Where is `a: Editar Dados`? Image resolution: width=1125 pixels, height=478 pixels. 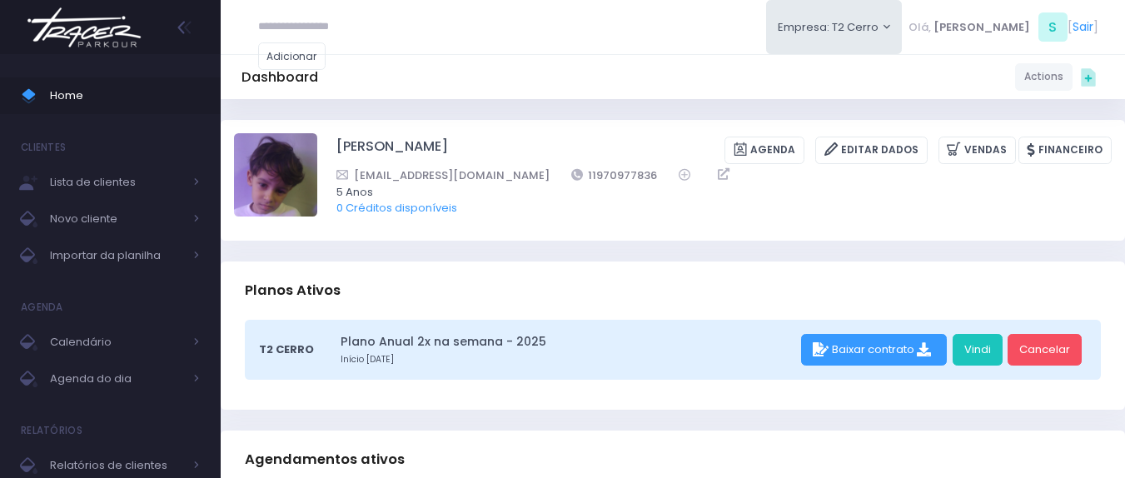
a: Editar Dados is located at coordinates (871, 150).